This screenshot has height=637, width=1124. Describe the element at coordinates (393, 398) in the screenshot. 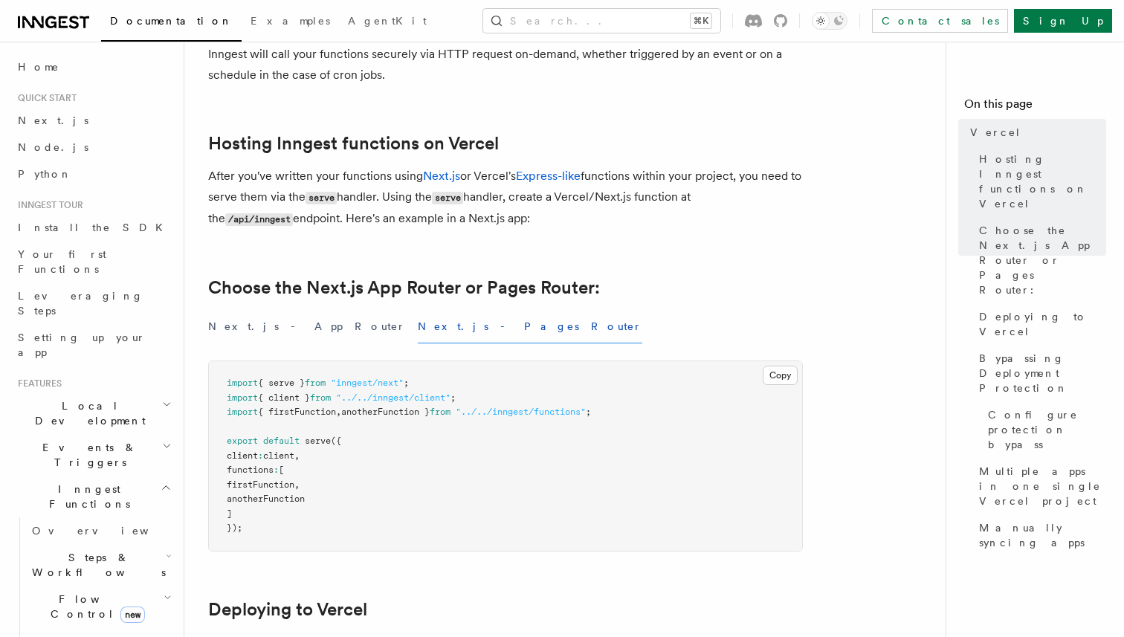

I see `span: "../../inngest/client"` at that location.